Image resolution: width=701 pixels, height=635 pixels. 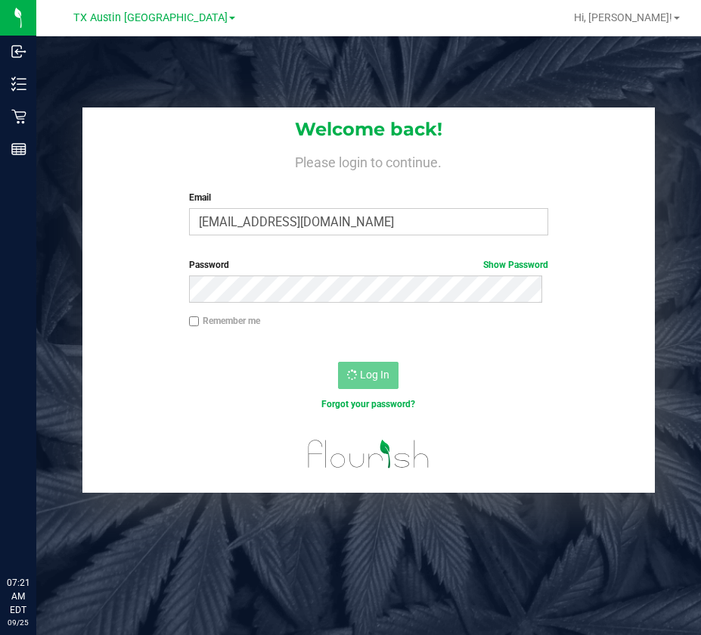 What do you see at coordinates (368, 197) in the screenshot?
I see `label: Email` at bounding box center [368, 197].